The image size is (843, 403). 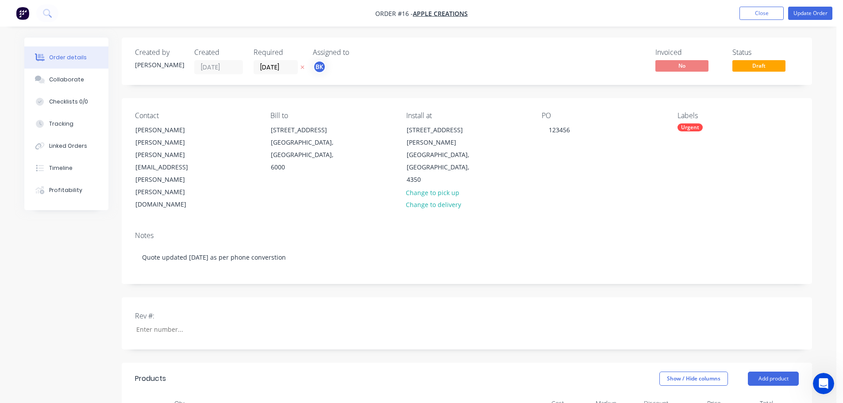 What do you see at coordinates (810, 13) in the screenshot?
I see `button: Update Order` at bounding box center [810, 13].